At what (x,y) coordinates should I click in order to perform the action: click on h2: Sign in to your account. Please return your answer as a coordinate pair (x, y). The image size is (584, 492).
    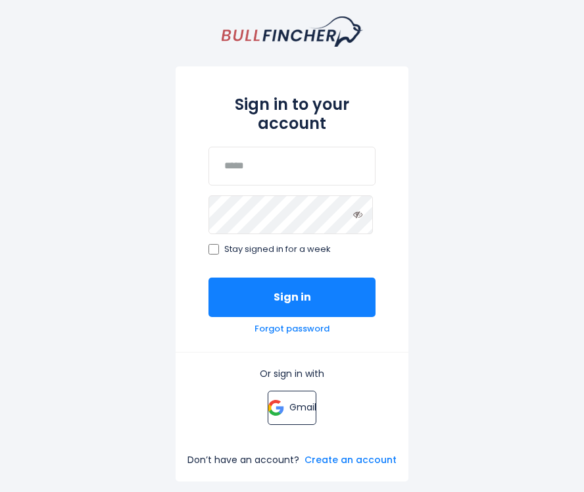
    Looking at the image, I should click on (292, 114).